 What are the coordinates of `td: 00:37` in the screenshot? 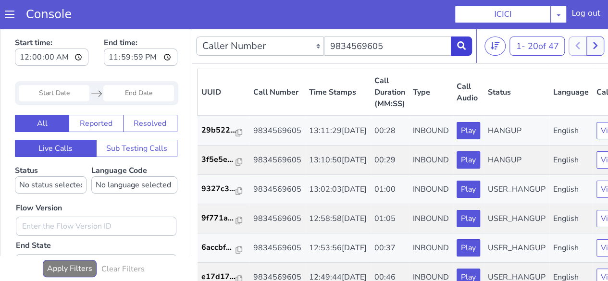 It's located at (390, 219).